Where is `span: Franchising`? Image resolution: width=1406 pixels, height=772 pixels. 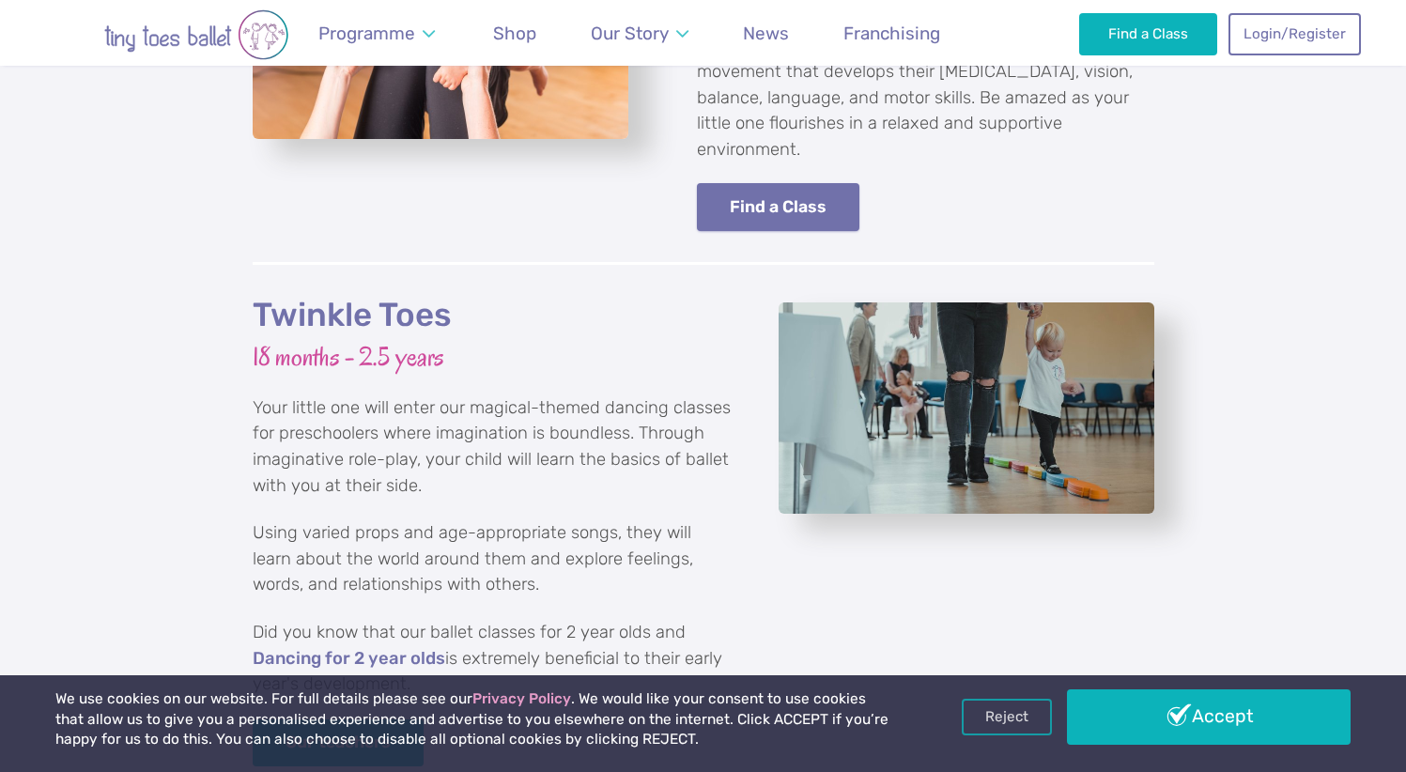 span: Franchising is located at coordinates (891, 33).